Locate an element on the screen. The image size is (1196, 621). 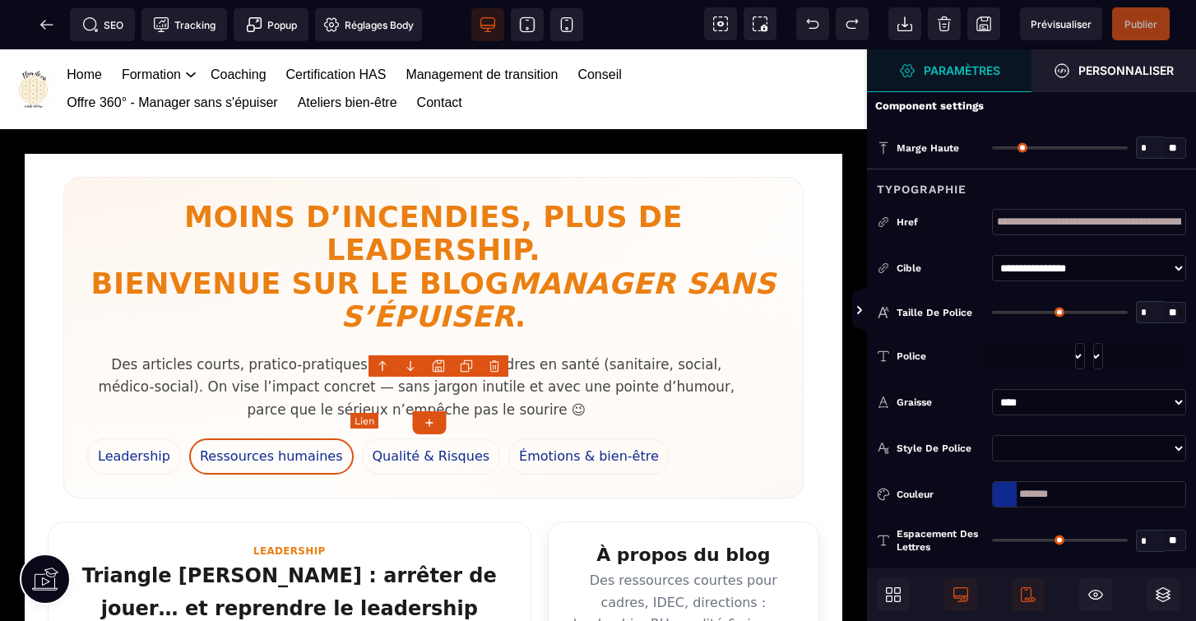
span: Capture d'écran is located at coordinates (760, 24).